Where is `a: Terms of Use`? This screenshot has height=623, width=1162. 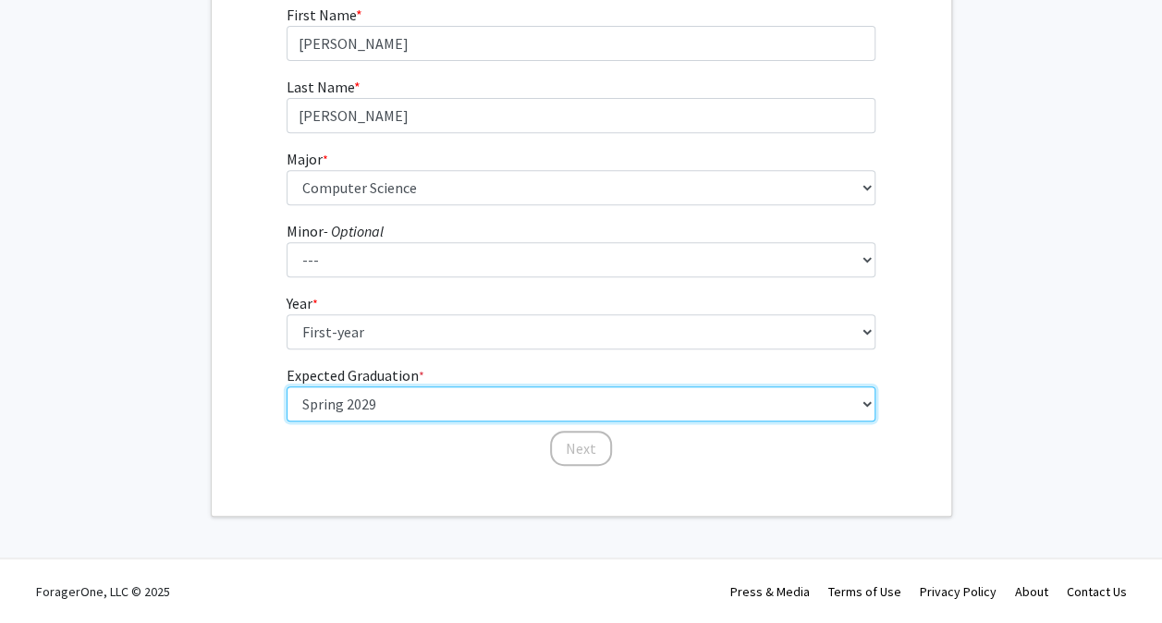 a: Terms of Use is located at coordinates (865, 592).